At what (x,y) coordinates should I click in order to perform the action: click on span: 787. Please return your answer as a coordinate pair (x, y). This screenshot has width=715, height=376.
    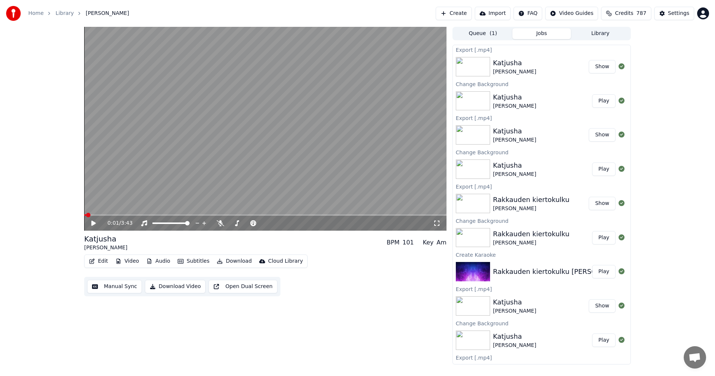
    Looking at the image, I should click on (641, 13).